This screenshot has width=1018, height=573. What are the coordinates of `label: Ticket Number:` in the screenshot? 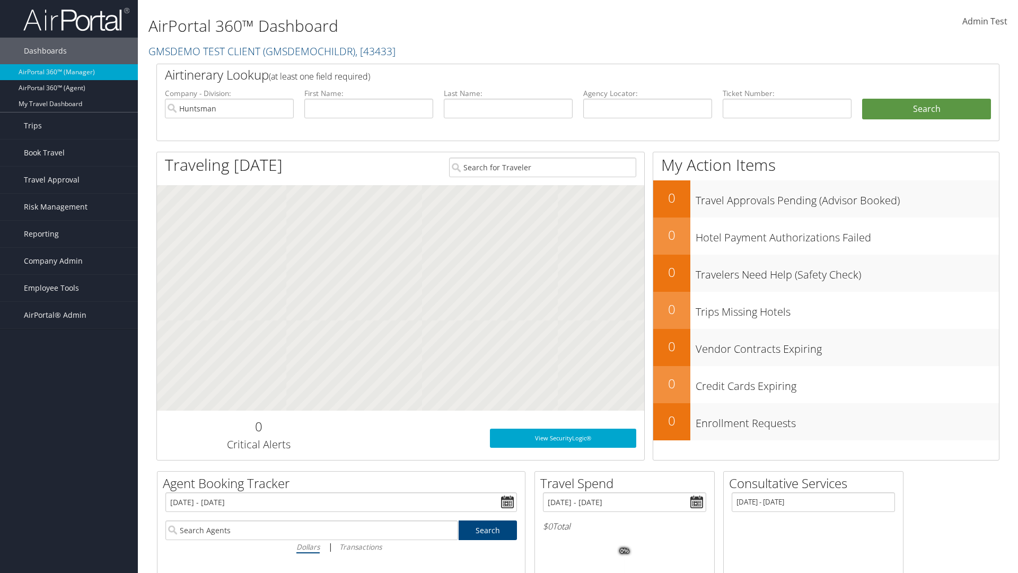 It's located at (787, 93).